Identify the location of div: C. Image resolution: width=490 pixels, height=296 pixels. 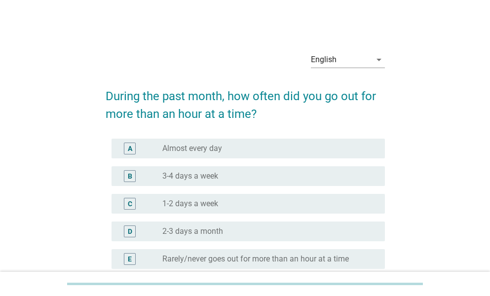
(130, 203).